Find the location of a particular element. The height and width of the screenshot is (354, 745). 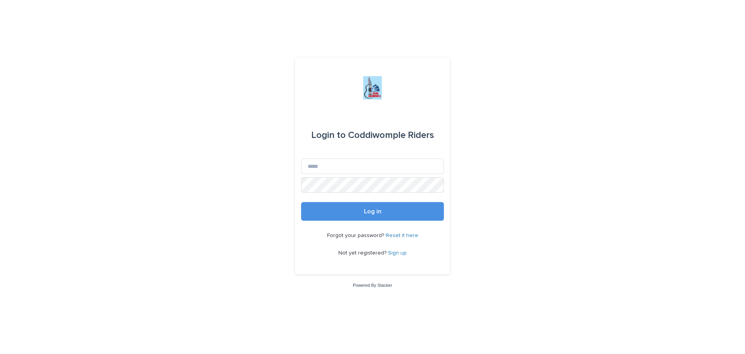

a: Powered By Stacker is located at coordinates (372, 285).